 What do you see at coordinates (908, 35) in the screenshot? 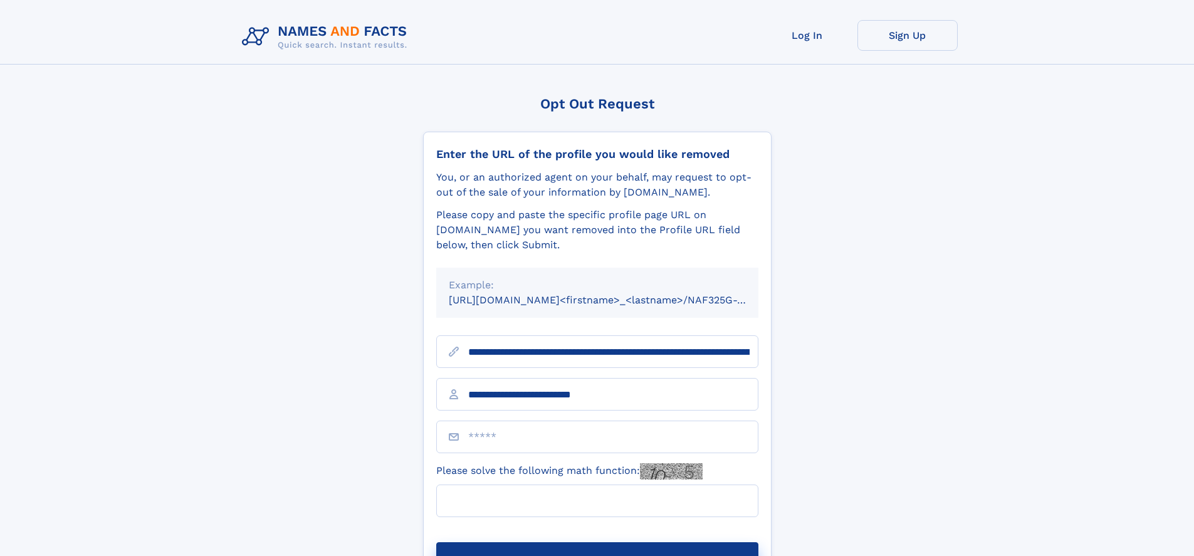
I see `a: Sign Up` at bounding box center [908, 35].